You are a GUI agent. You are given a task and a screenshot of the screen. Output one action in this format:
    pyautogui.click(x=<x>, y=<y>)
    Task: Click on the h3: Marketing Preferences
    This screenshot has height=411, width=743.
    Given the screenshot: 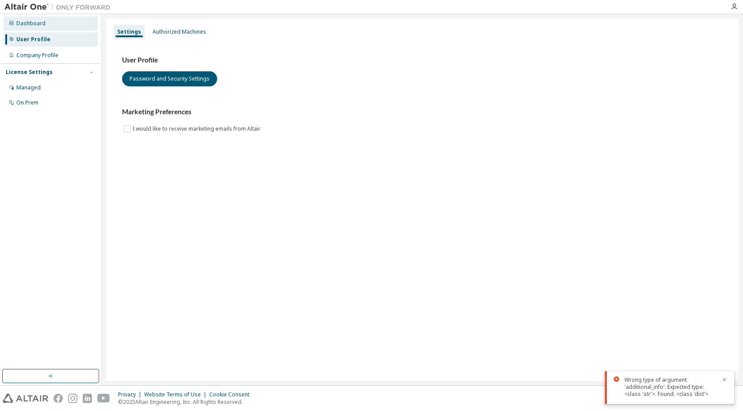 What is the action you would take?
    pyautogui.click(x=423, y=112)
    